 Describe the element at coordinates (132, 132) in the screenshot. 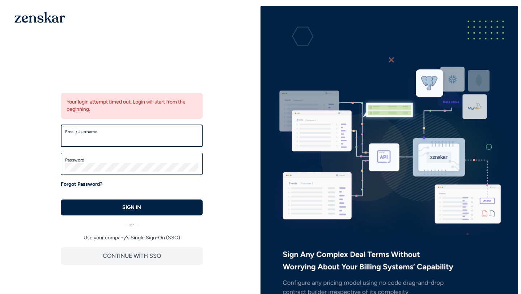

I see `label: Email/Username` at that location.